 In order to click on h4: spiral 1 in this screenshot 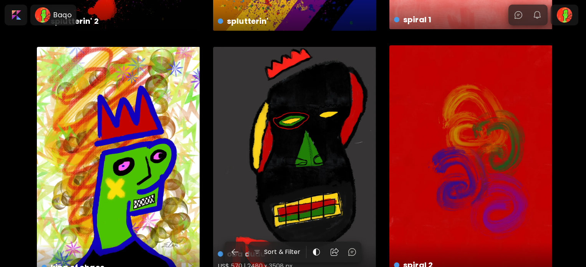, I will do `click(470, 20)`.